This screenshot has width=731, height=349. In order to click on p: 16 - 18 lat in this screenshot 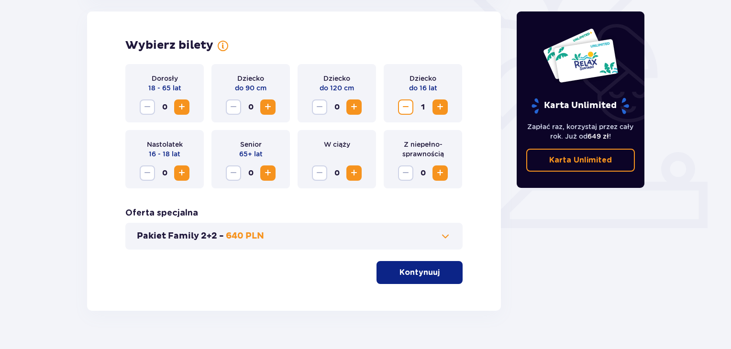, I will do `click(165, 154)`.